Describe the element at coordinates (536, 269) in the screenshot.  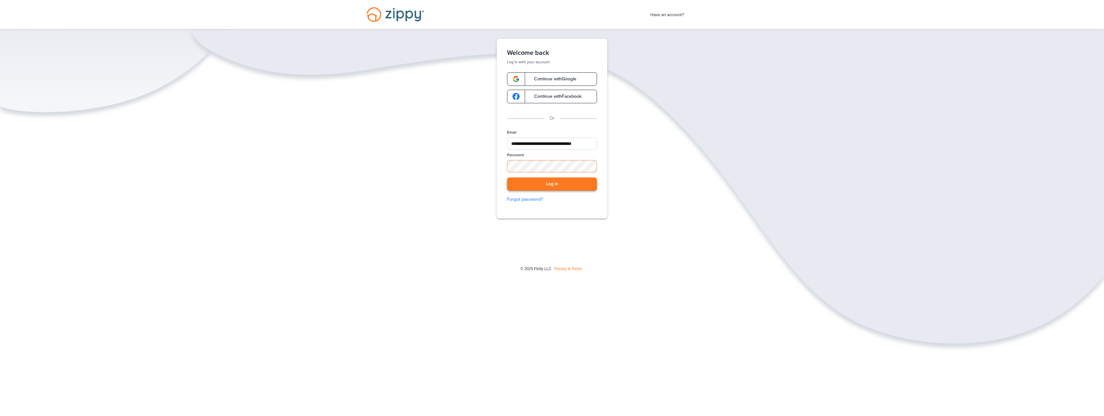
I see `span: © 2025 Floify LLC` at that location.